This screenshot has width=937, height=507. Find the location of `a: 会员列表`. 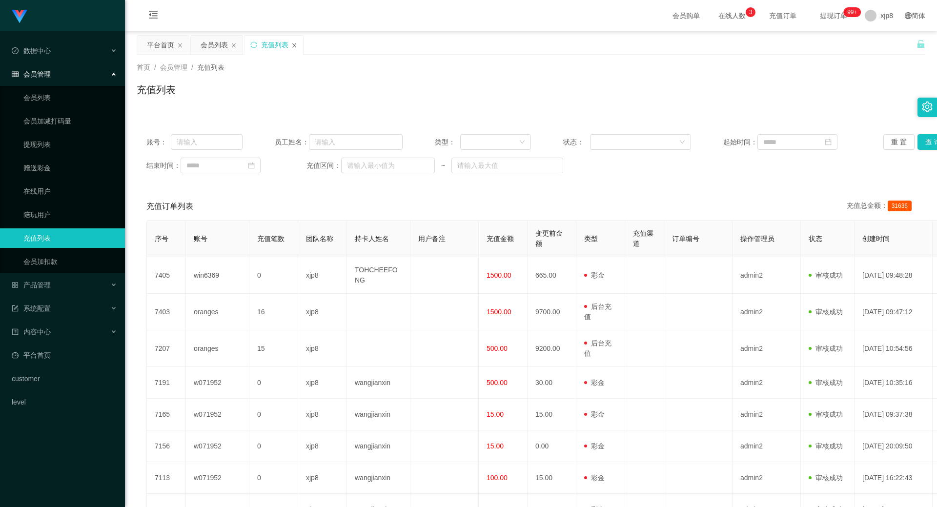

a: 会员列表 is located at coordinates (70, 98).